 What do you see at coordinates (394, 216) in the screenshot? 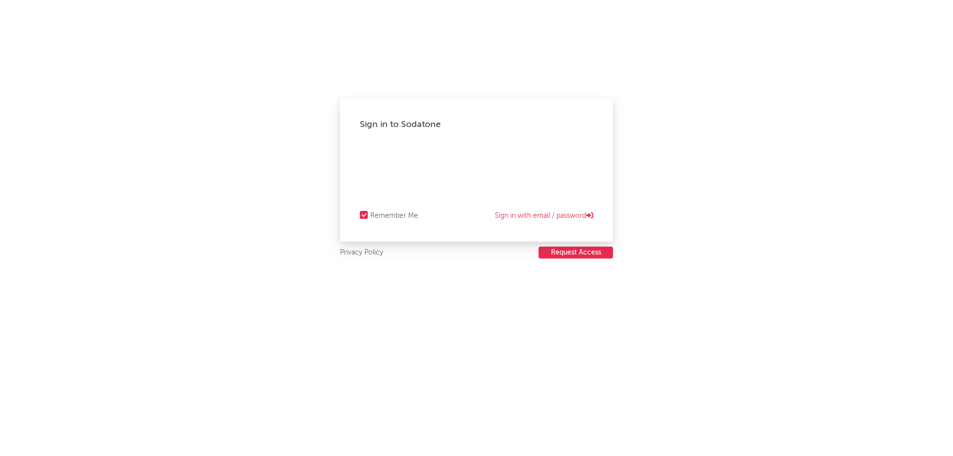
I see `div: Remember Me` at bounding box center [394, 216].